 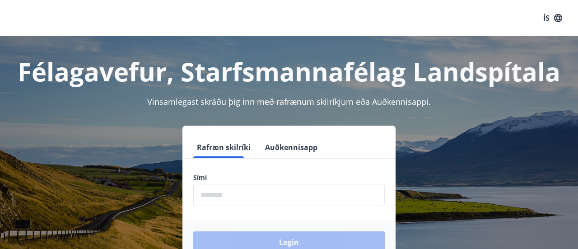 What do you see at coordinates (289, 177) in the screenshot?
I see `label: Sími` at bounding box center [289, 177].